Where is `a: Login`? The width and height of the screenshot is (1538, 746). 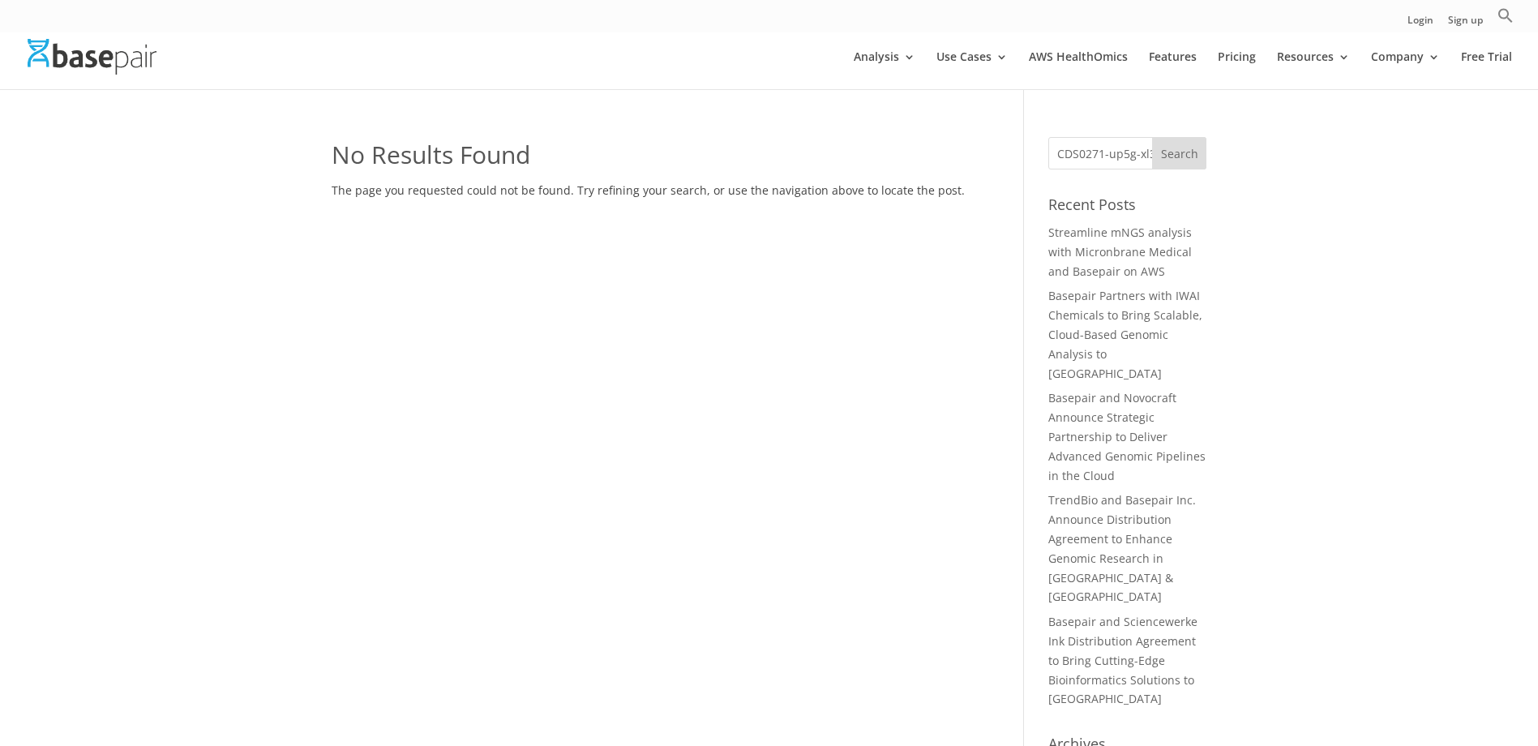
a: Login is located at coordinates (1420, 24).